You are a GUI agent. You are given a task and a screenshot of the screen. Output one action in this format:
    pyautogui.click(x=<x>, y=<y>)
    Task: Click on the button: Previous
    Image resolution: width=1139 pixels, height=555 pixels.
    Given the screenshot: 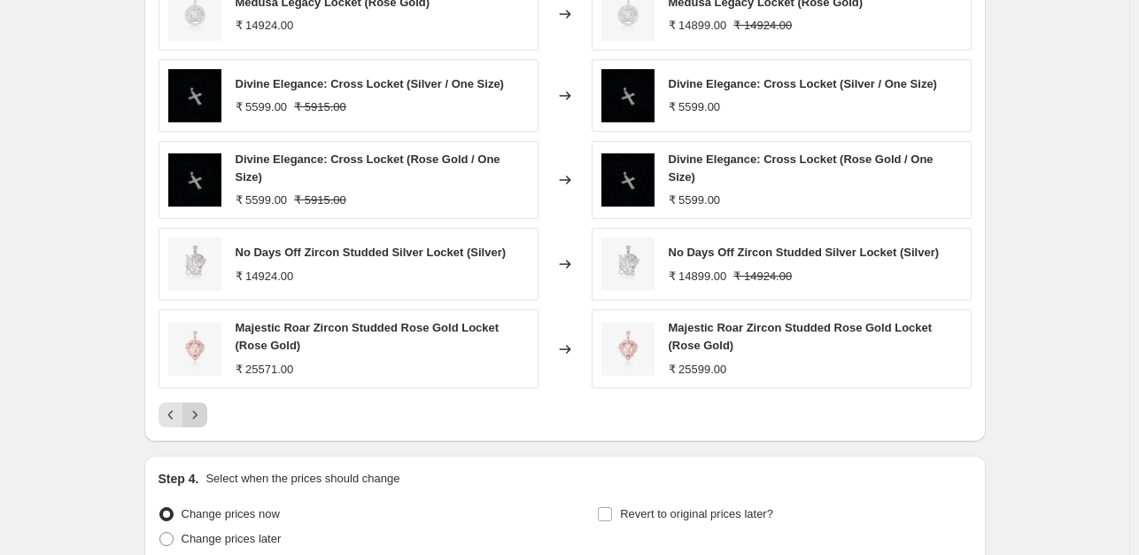 What is the action you would take?
    pyautogui.click(x=171, y=415)
    